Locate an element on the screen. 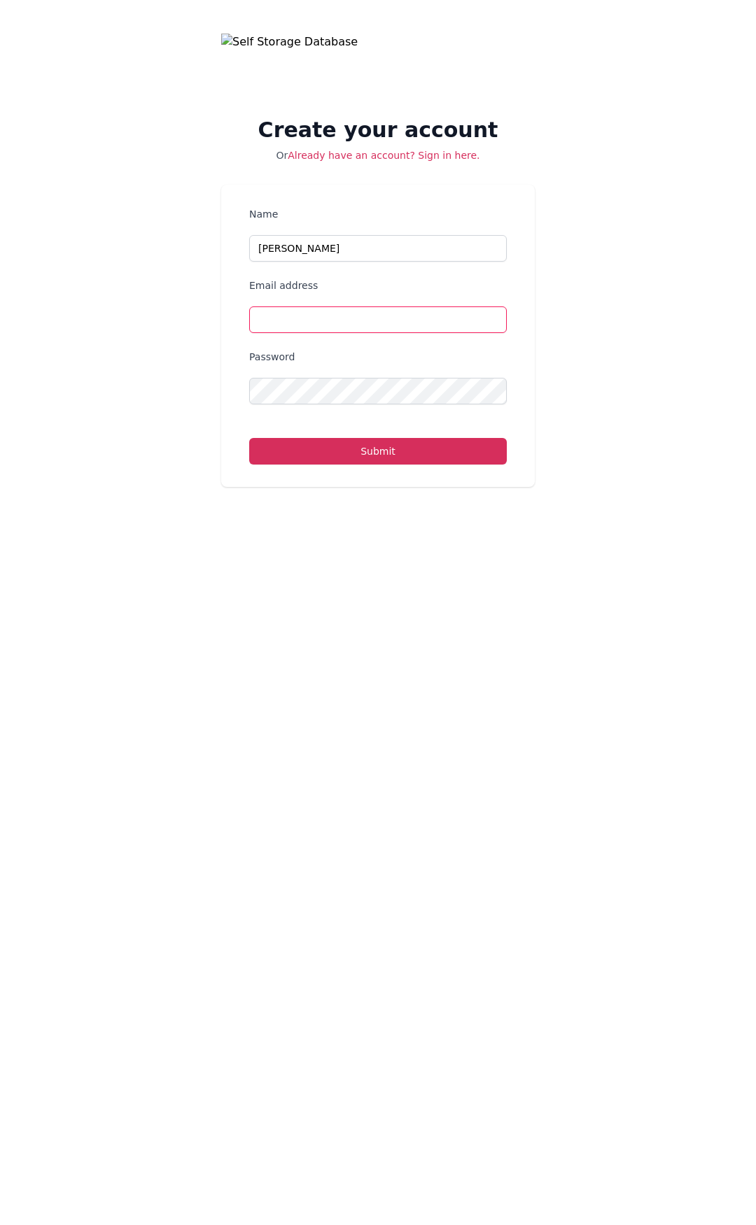 The image size is (756, 1225). p: Or is located at coordinates (378, 155).